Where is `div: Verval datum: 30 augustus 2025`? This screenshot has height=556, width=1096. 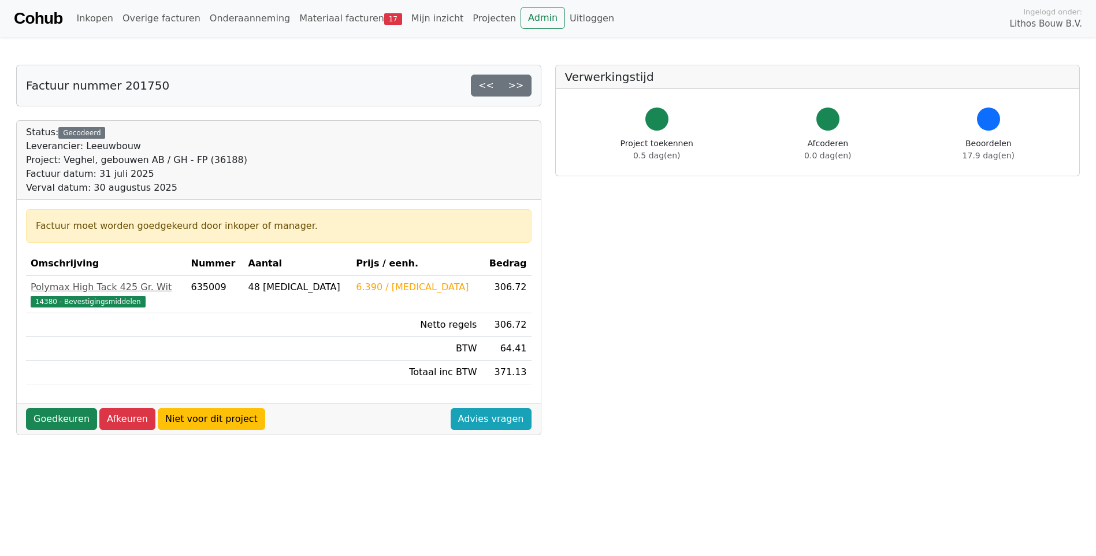 div: Verval datum: 30 augustus 2025 is located at coordinates (136, 188).